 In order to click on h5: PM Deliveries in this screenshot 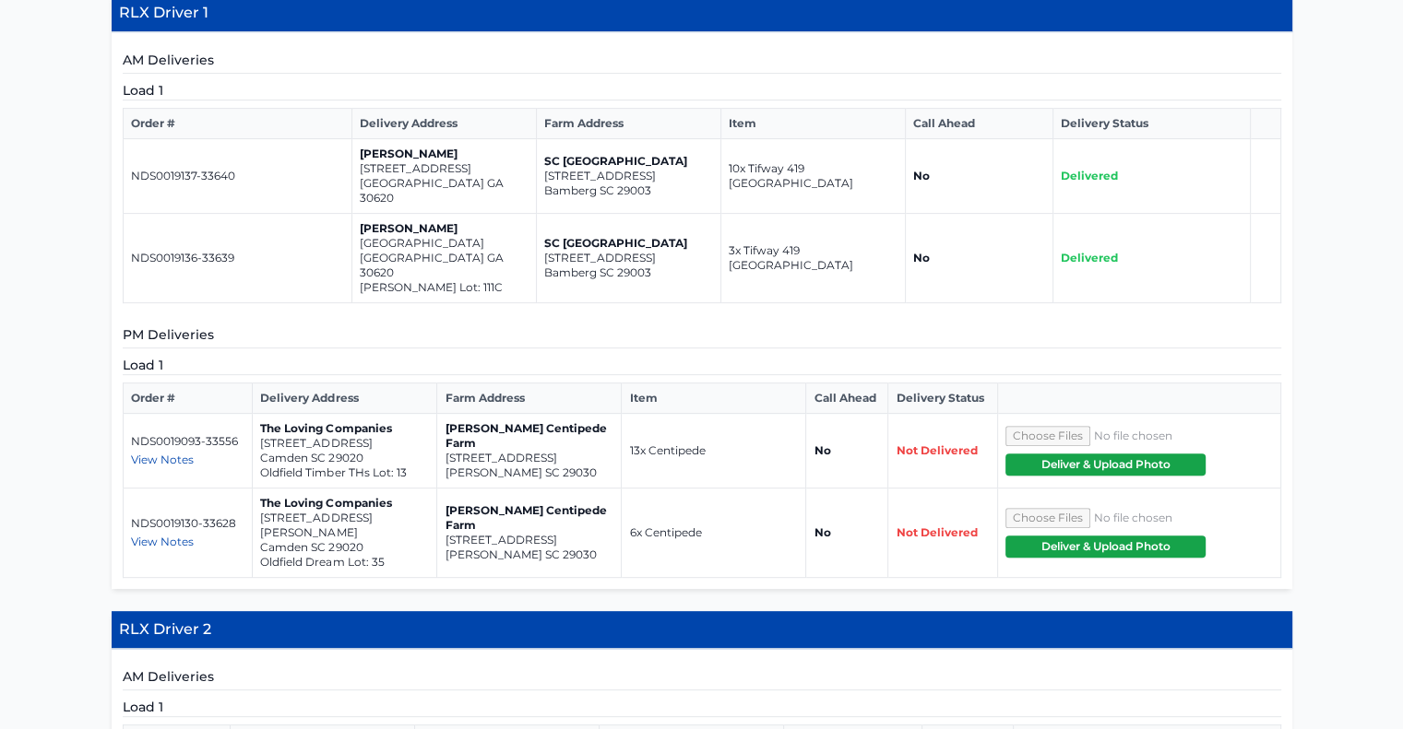, I will do `click(702, 337)`.